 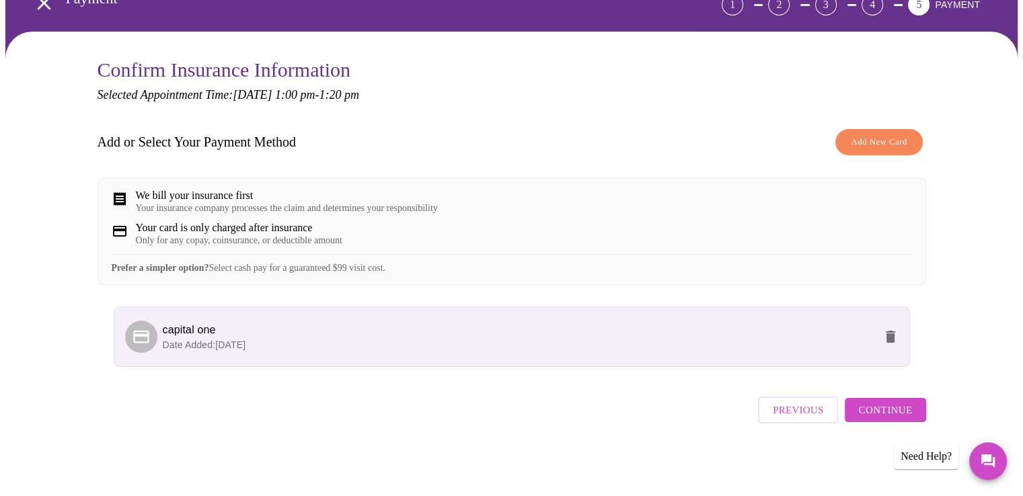 I want to click on button: delete, so click(x=890, y=337).